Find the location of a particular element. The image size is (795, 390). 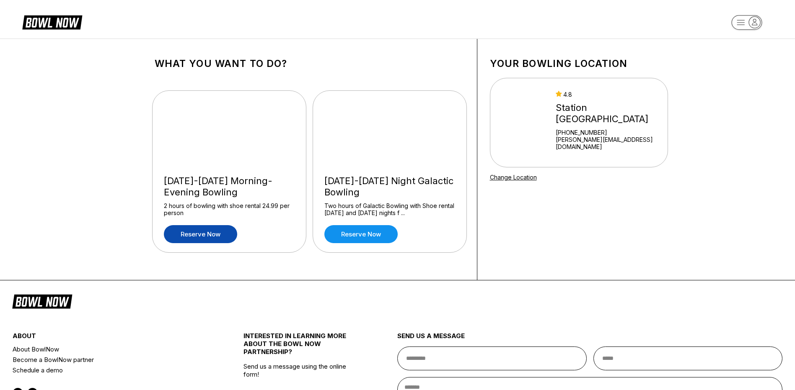

img: Friday-Sunday Morning-Evening Bowling is located at coordinates (230, 129).